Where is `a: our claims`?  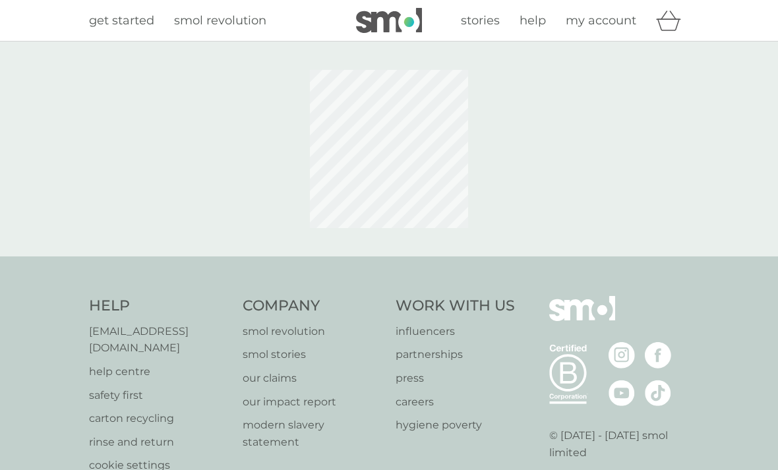
a: our claims is located at coordinates (312, 378).